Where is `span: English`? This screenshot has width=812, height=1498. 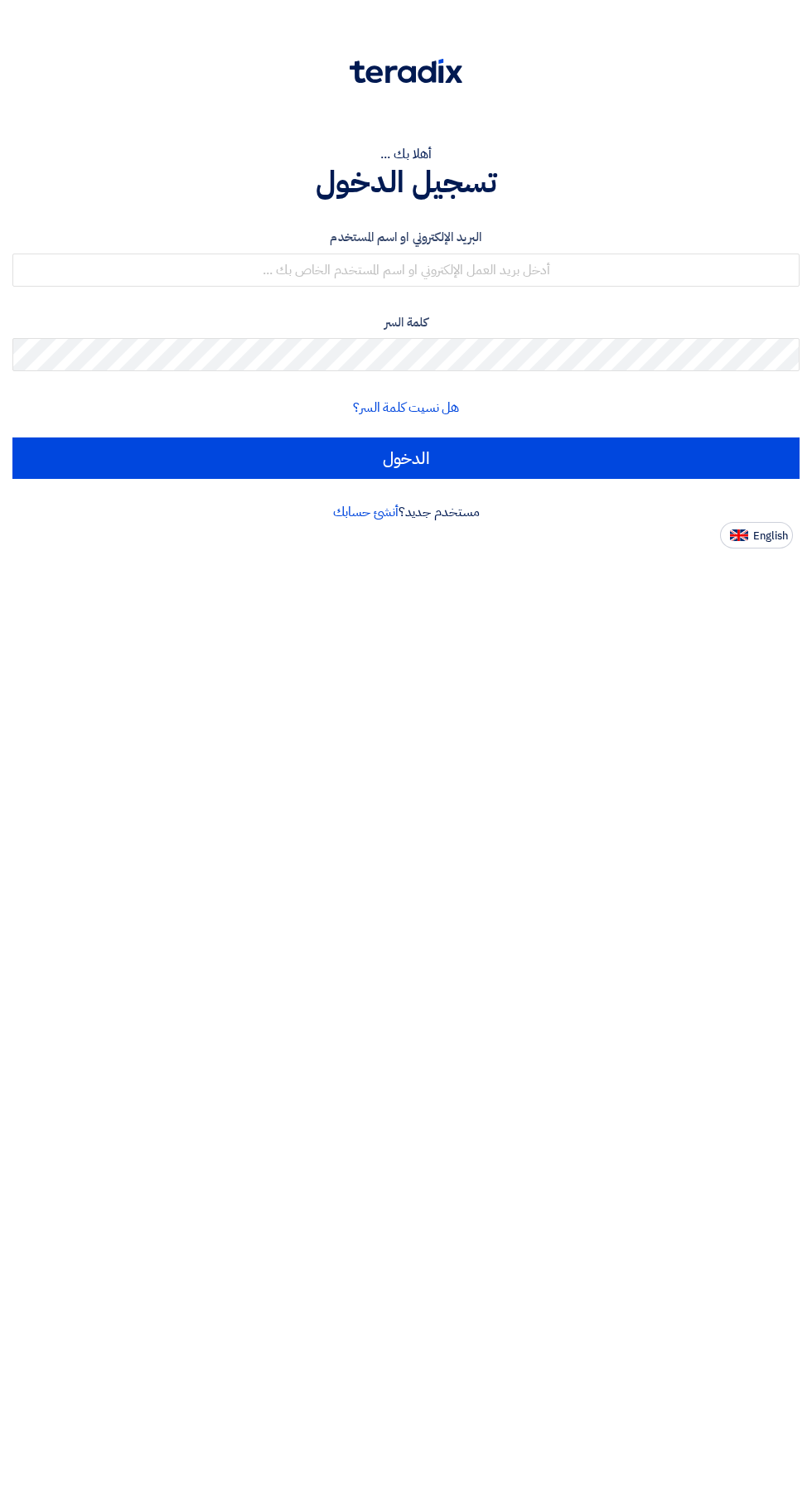 span: English is located at coordinates (771, 536).